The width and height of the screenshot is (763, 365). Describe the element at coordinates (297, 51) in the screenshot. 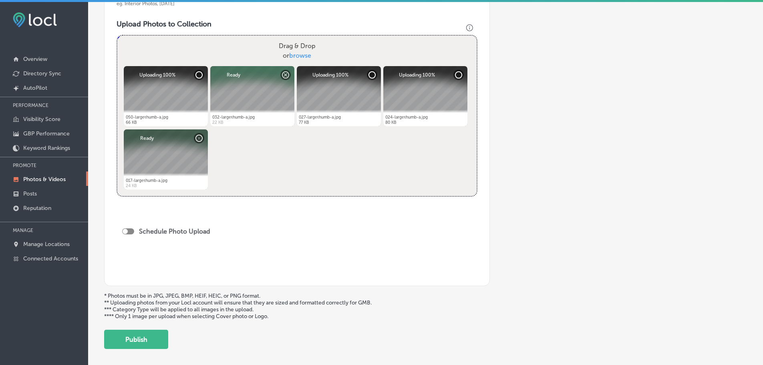

I see `label: Drag & Drop or` at that location.